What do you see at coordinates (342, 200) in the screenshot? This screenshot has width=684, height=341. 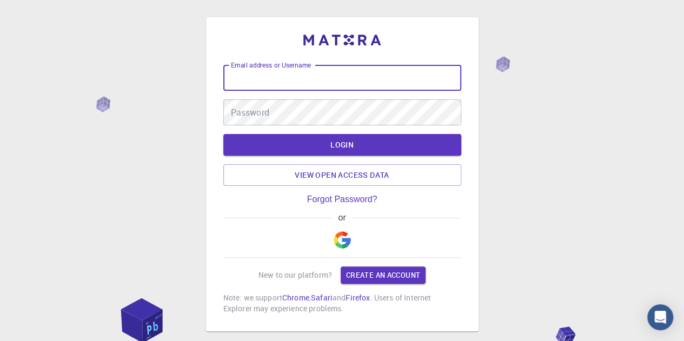 I see `a: Forgot Password?` at bounding box center [342, 200].